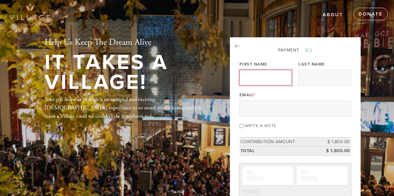 The width and height of the screenshot is (394, 196). I want to click on span: 2, so click(306, 50).